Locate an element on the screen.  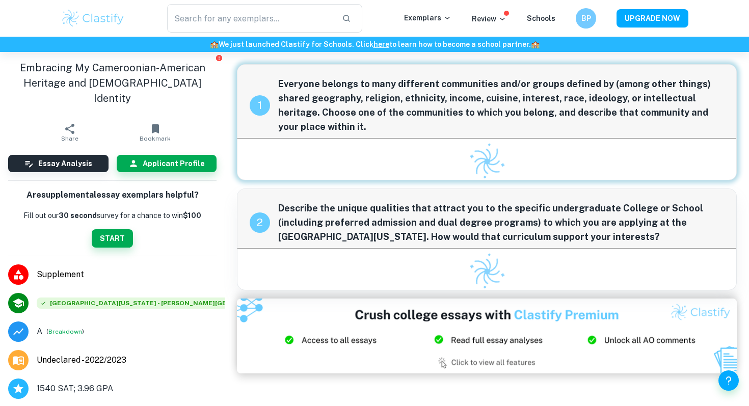
button: Essay Analysis is located at coordinates (58, 164).